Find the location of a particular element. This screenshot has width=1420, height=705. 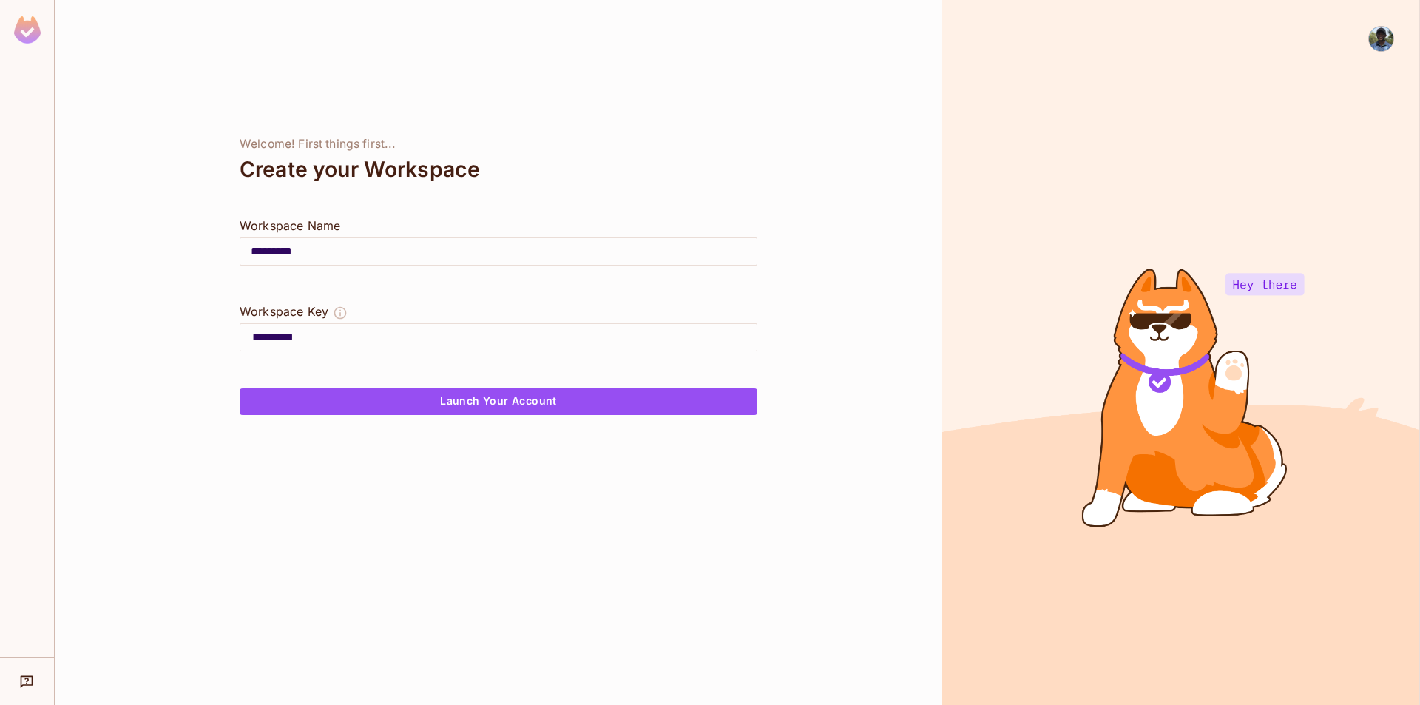

div: Welcome! First things first... is located at coordinates (498, 144).